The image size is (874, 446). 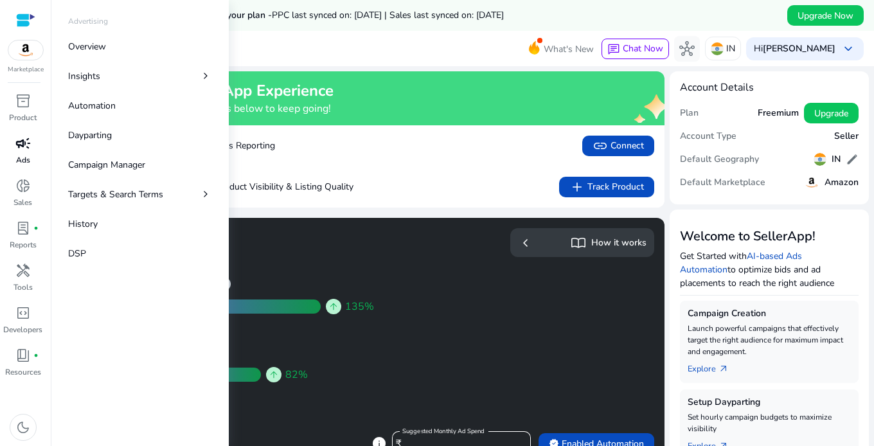 What do you see at coordinates (88, 21) in the screenshot?
I see `p: Advertising` at bounding box center [88, 21].